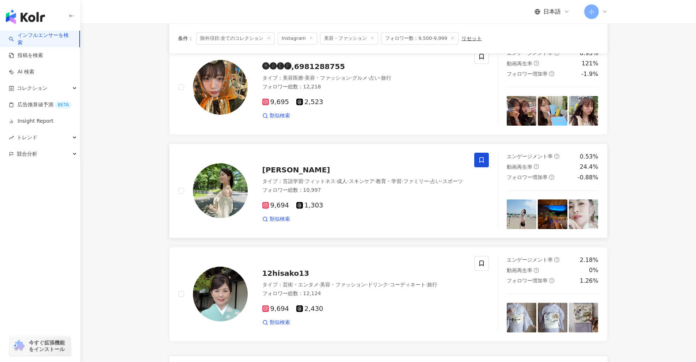 The image size is (696, 362). Describe the element at coordinates (589, 53) in the screenshot. I see `div: 0.95%` at that location.